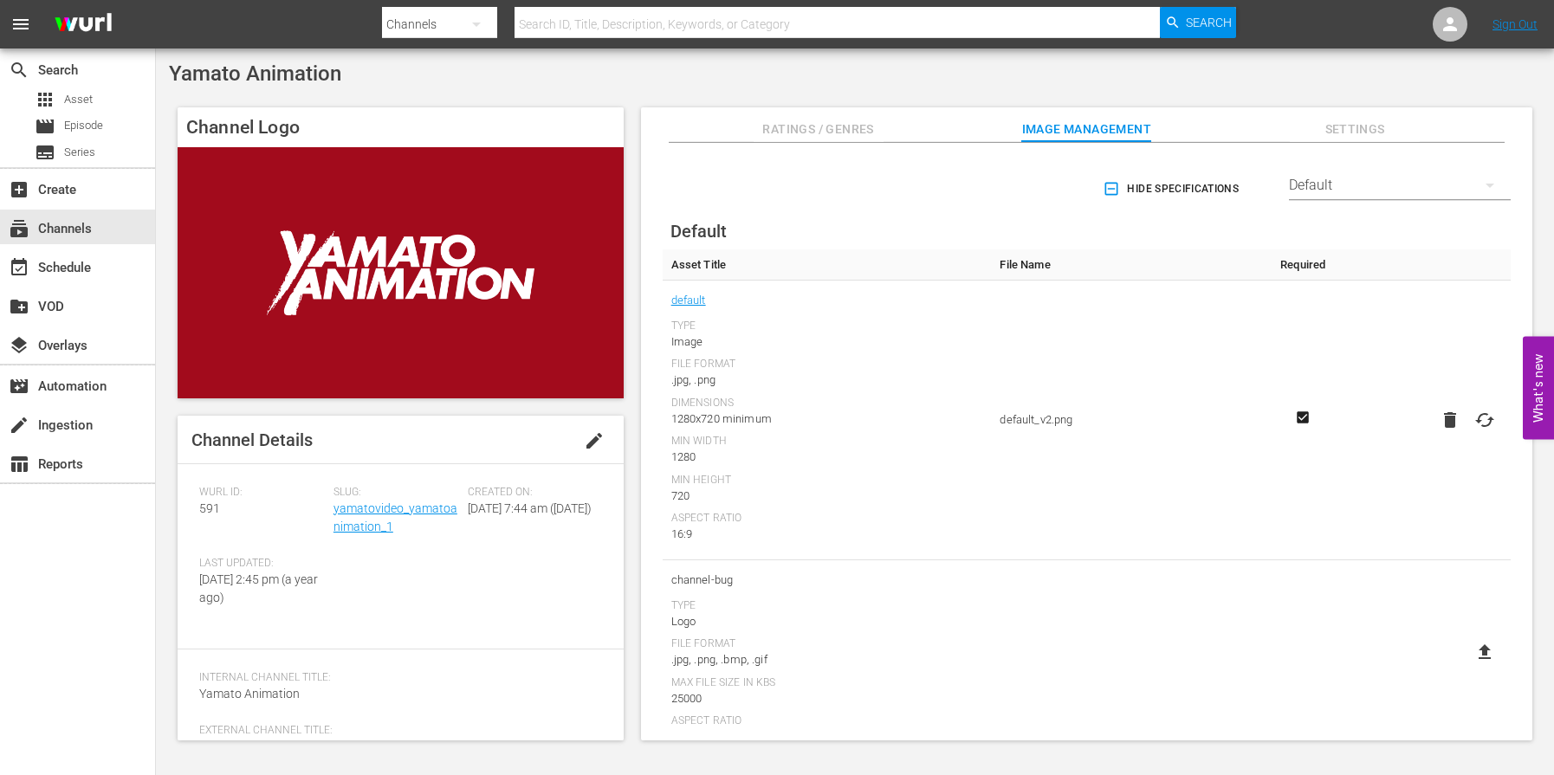  What do you see at coordinates (395, 517) in the screenshot?
I see `a: yamatovideo_yamatoanimation_1` at bounding box center [395, 517].